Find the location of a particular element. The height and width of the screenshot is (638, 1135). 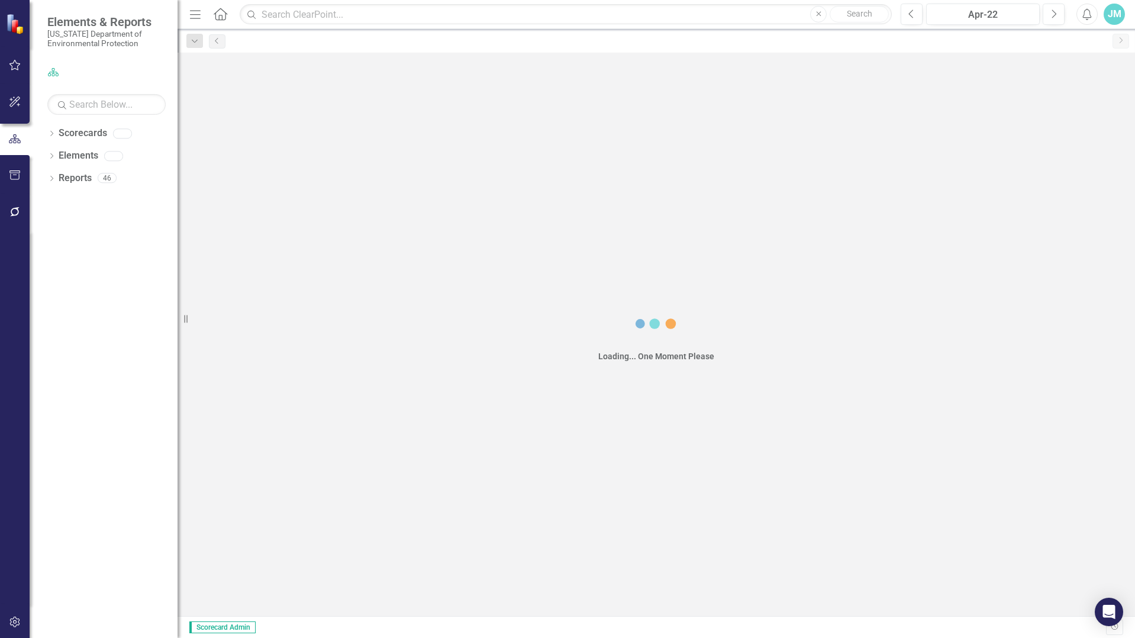

a: Reports is located at coordinates (75, 178).